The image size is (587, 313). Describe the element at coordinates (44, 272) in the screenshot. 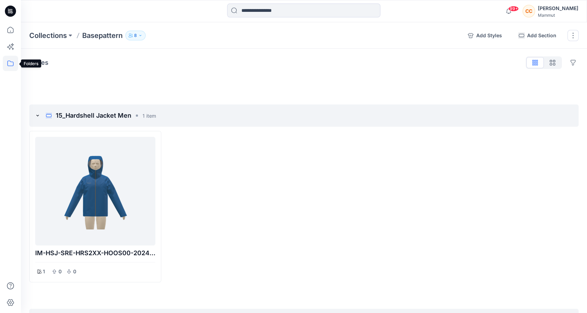

I see `p: 1` at that location.